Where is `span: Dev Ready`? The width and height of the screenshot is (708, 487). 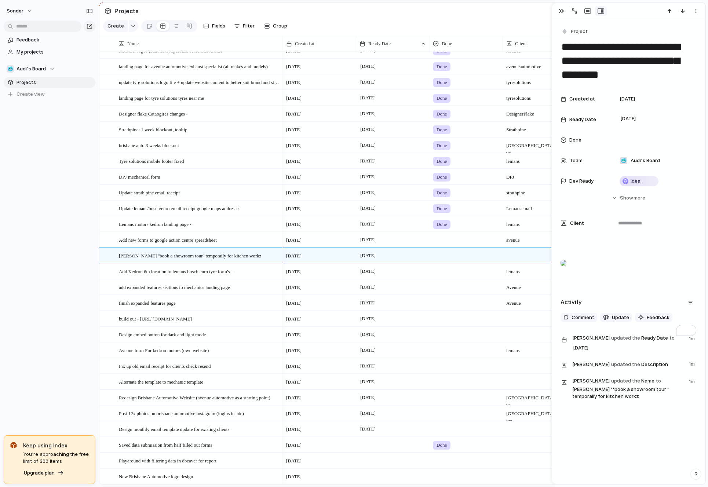
span: Dev Ready is located at coordinates (582, 181).